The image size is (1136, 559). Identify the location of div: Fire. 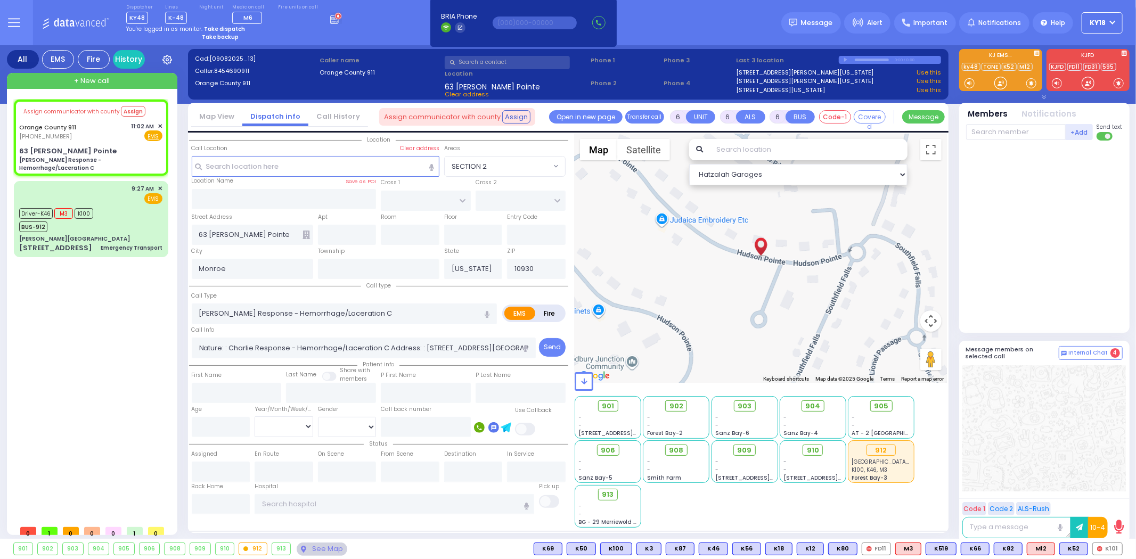
(94, 59).